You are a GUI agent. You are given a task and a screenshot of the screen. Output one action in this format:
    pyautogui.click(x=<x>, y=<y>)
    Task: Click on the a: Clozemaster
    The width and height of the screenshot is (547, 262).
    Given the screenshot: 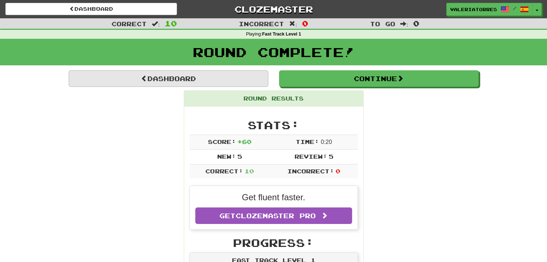 What is the action you would take?
    pyautogui.click(x=273, y=9)
    